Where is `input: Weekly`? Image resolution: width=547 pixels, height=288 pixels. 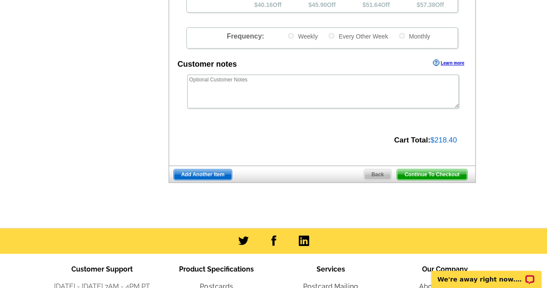
input: Weekly is located at coordinates (291, 35).